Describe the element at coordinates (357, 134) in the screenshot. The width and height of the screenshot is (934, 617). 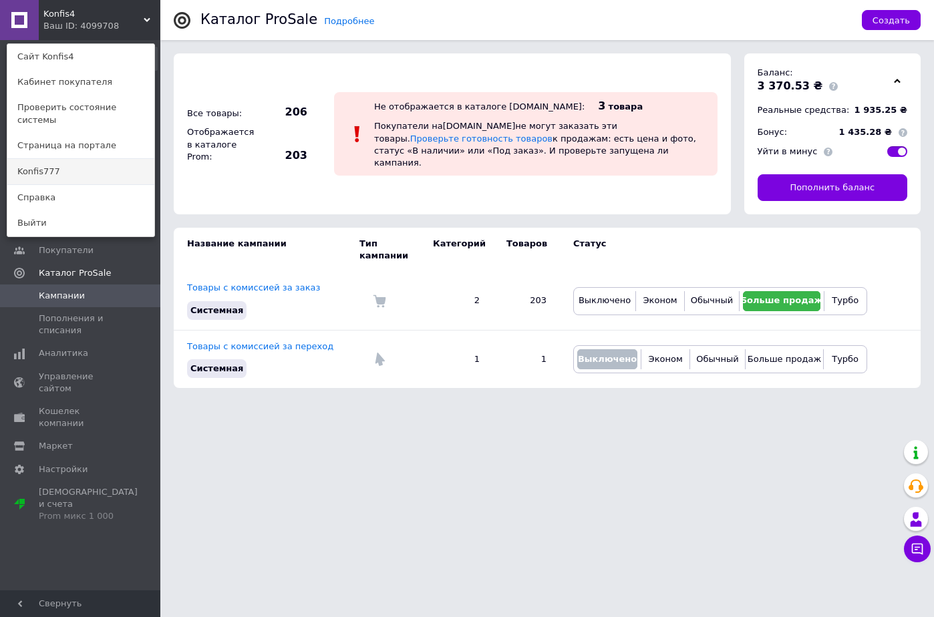
I see `img: :exclamation:` at that location.